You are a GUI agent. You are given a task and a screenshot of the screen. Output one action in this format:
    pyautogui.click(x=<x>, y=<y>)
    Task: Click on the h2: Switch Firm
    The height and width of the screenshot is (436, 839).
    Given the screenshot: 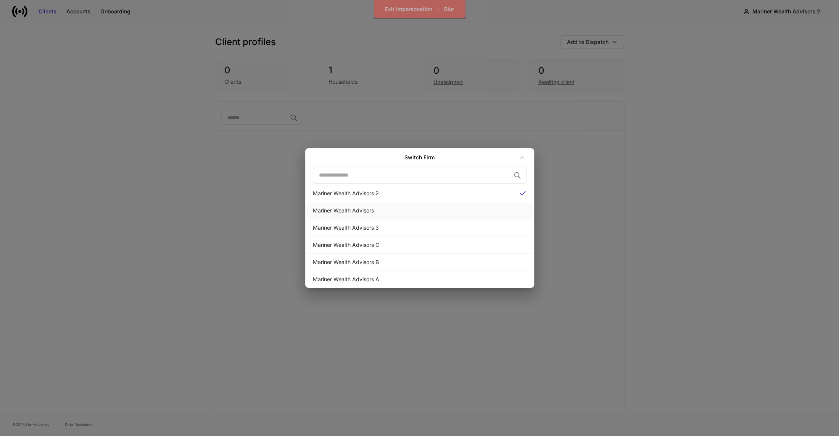 What is the action you would take?
    pyautogui.click(x=419, y=157)
    